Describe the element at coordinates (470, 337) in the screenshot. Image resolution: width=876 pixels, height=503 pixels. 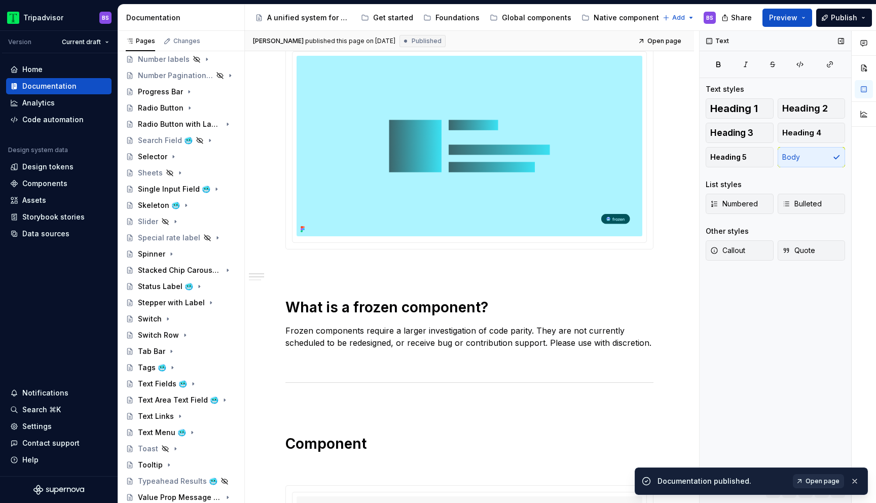
I see `p: Frozen components require a larger investigation of code parity. They are not currently scheduled...` at that location.